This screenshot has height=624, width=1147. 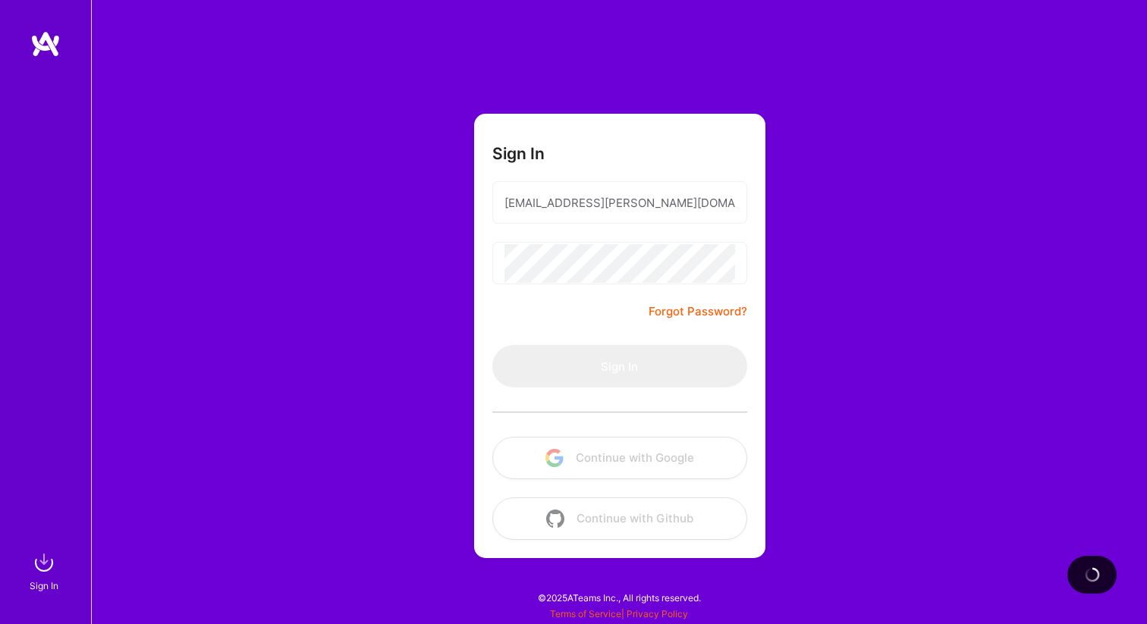 What do you see at coordinates (1091, 575) in the screenshot?
I see `img: loading` at bounding box center [1091, 575].